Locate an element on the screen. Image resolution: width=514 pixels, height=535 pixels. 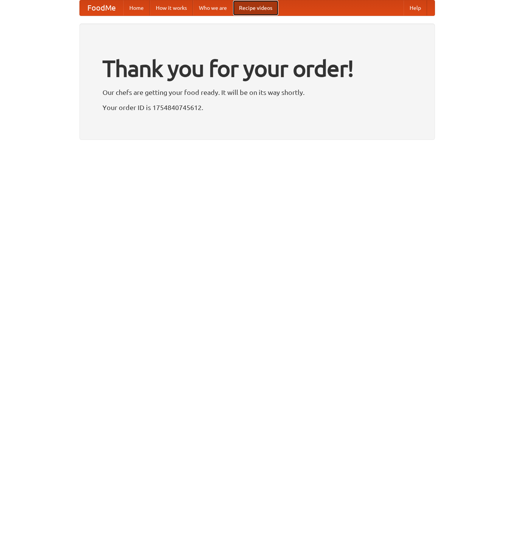
p: Your order ID is 1754840745612. is located at coordinates (257, 107).